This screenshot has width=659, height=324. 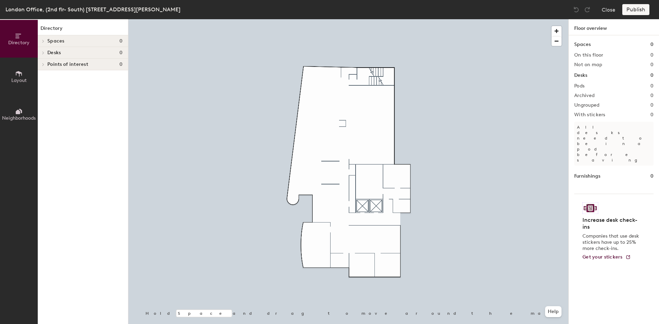 What do you see at coordinates (83, 30) in the screenshot?
I see `h1: Directory` at bounding box center [83, 30].